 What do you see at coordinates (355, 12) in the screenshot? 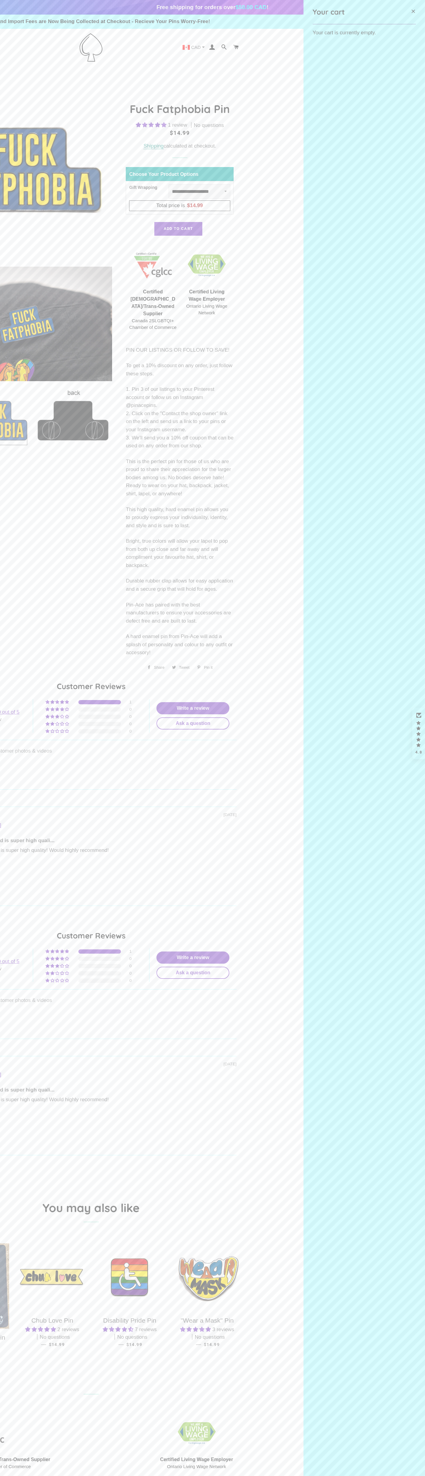
I see `div: Your cart` at bounding box center [355, 12].